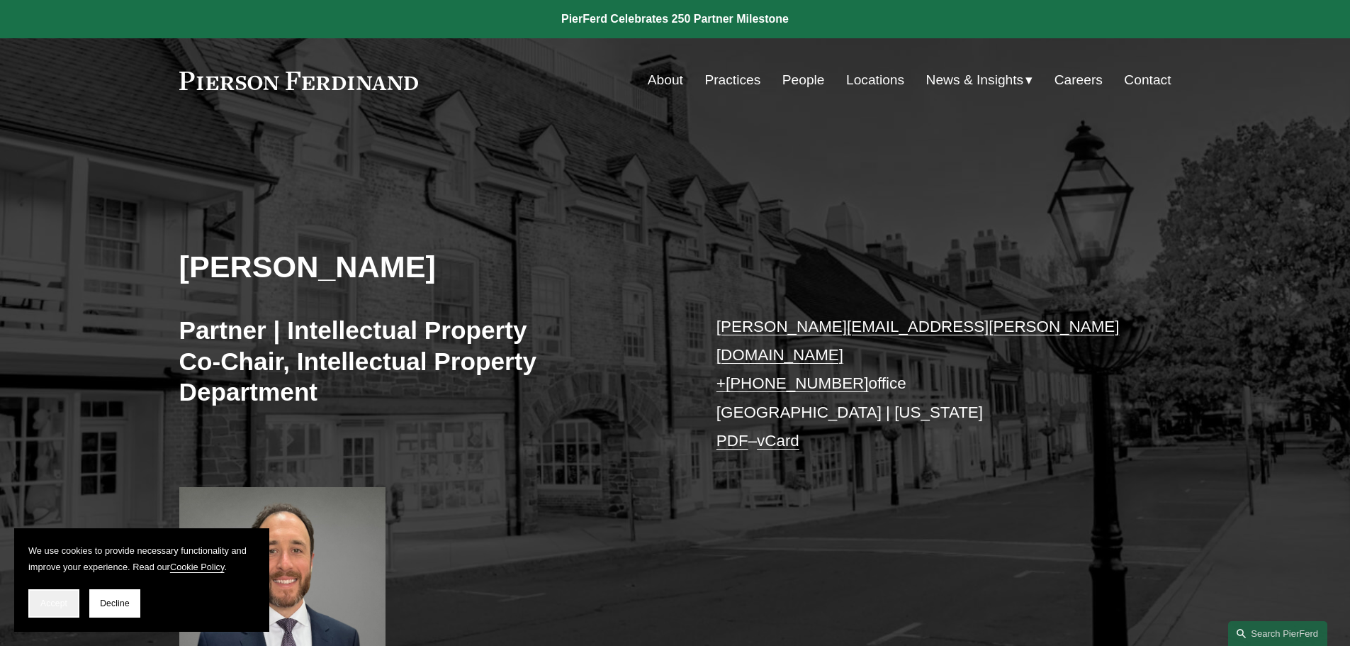 The height and width of the screenshot is (646, 1350). I want to click on a: Contact, so click(1147, 80).